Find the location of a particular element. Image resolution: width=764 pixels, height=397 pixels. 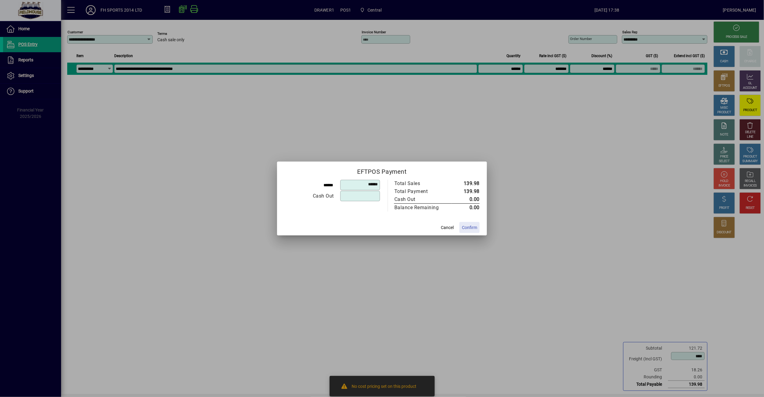

h2: EFTPOS Payment is located at coordinates (382, 170).